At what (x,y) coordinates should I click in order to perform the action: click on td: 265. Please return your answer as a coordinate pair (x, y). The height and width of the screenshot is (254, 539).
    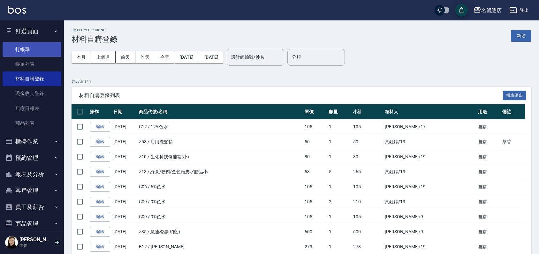
    Looking at the image, I should click on (367, 172).